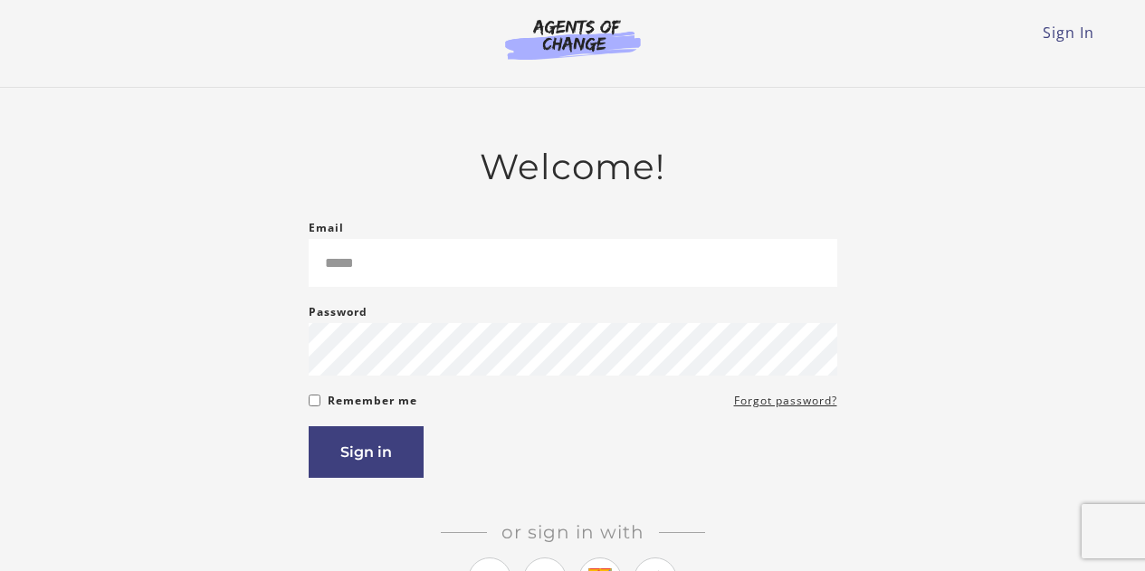 Image resolution: width=1145 pixels, height=571 pixels. I want to click on label: Email, so click(326, 228).